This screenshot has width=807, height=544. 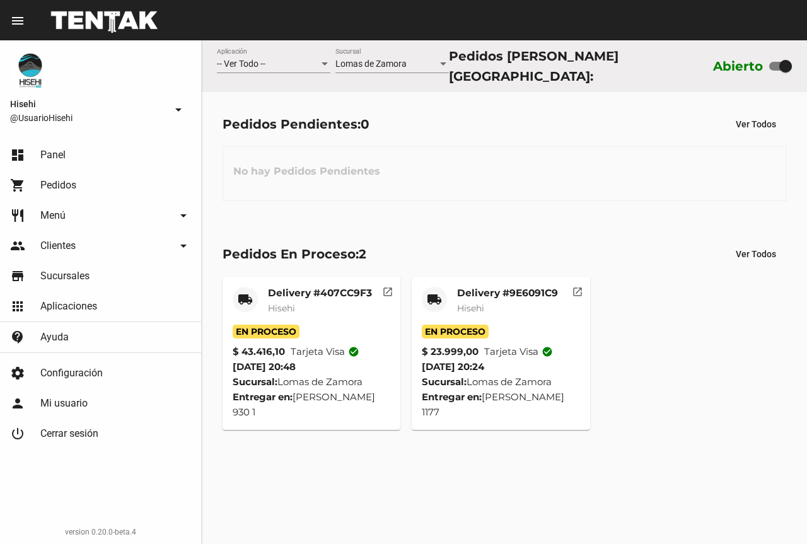 What do you see at coordinates (18, 434) in the screenshot?
I see `mat-icon: power_settings_new` at bounding box center [18, 434].